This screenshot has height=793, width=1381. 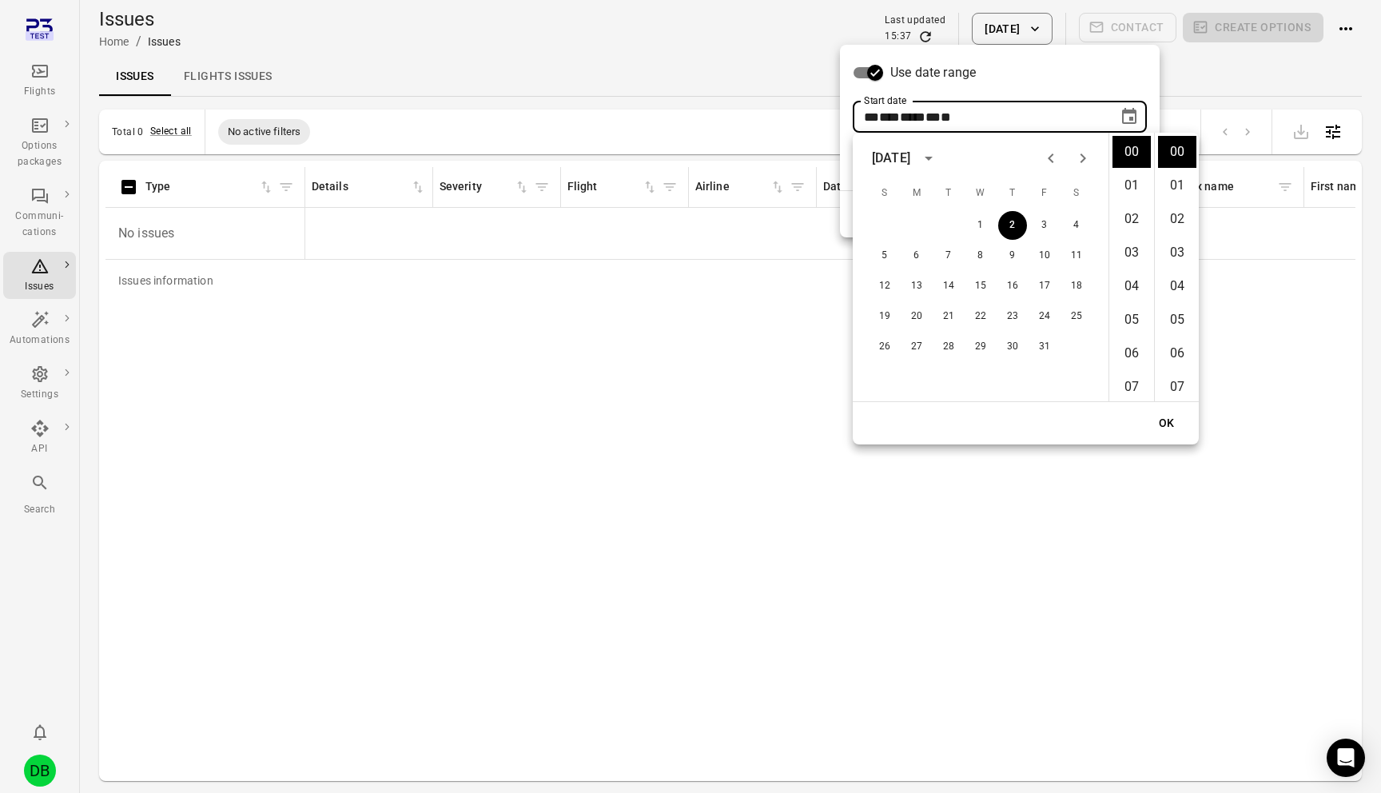 I want to click on button: 19, so click(x=885, y=316).